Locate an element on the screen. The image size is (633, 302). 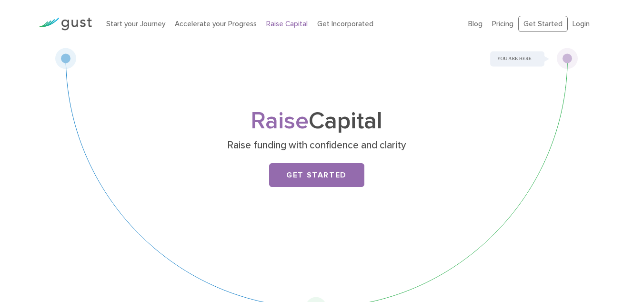
a: Get Incorporated is located at coordinates (346, 24).